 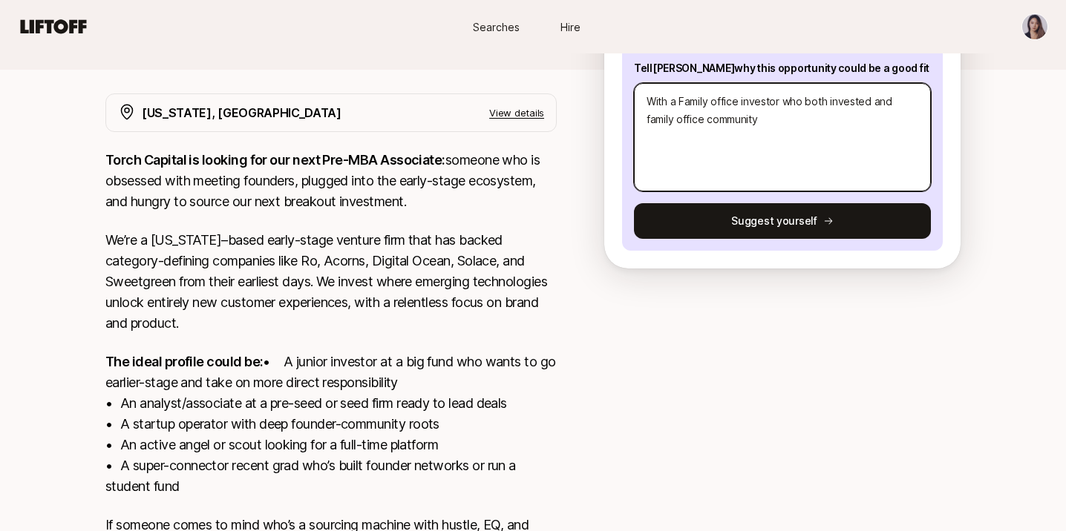 What do you see at coordinates (275, 160) in the screenshot?
I see `strong: Torch Capital is looking for our next Pre-MBA Associate:` at bounding box center [275, 160].